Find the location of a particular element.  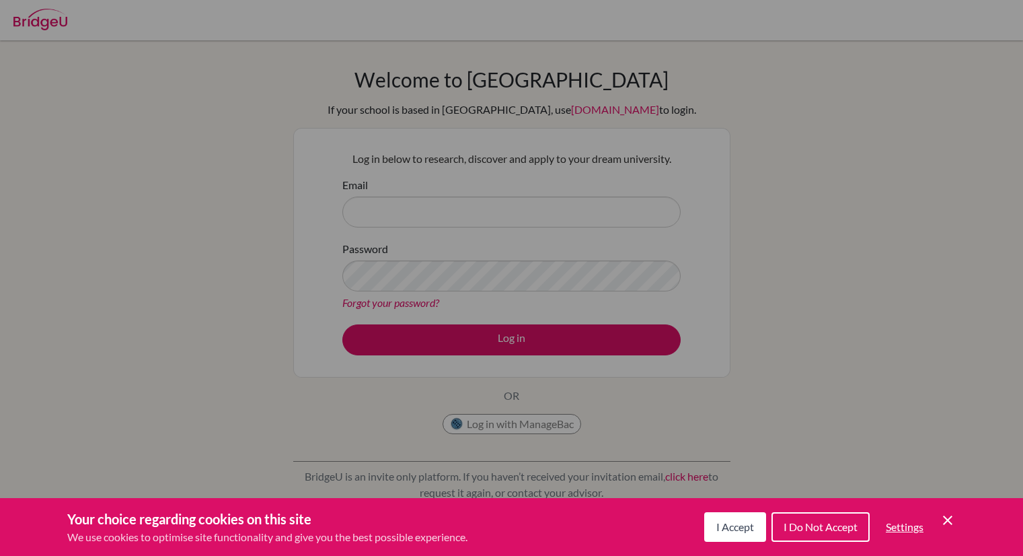

span: I Do Not Accept is located at coordinates (820, 526).